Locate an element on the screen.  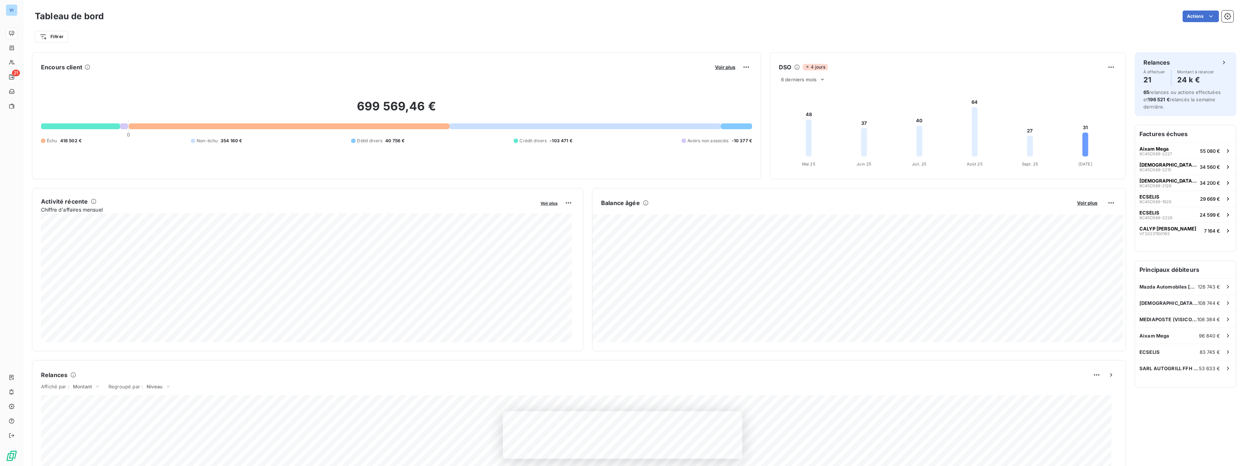
h4: 21 is located at coordinates (1154, 80).